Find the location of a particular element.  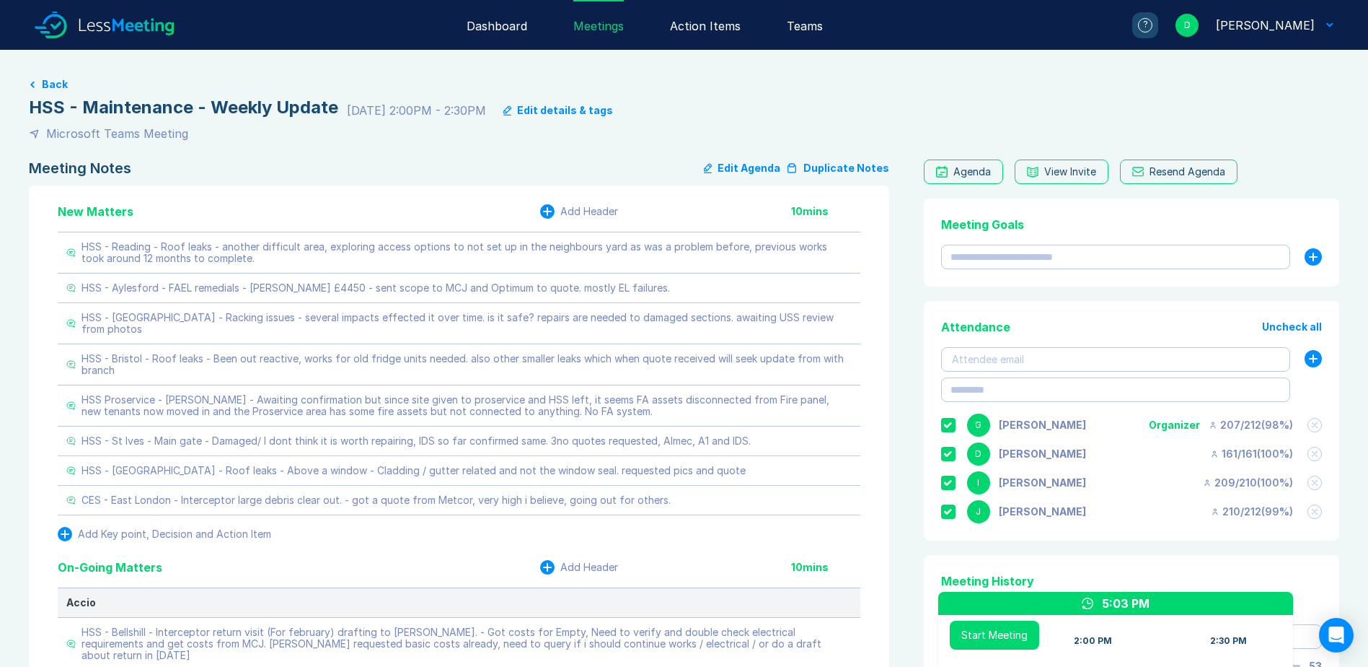

div: On-Going Matters is located at coordinates (110, 567).